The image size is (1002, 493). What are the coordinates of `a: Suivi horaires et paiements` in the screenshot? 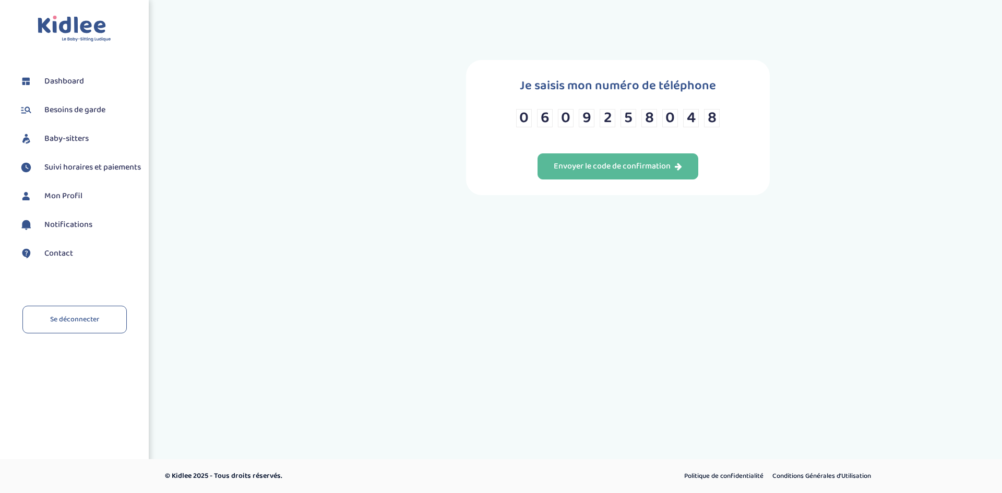 It's located at (79, 168).